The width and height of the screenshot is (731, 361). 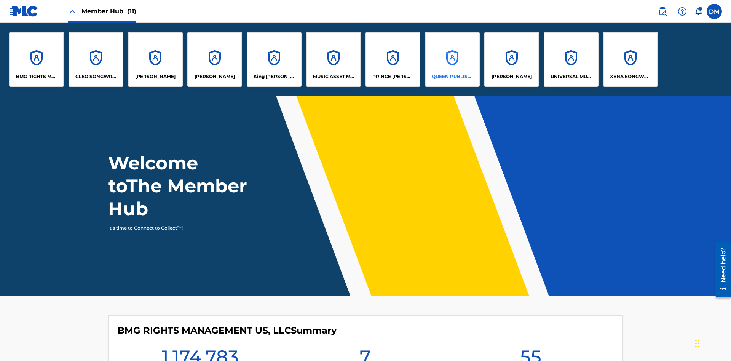 What do you see at coordinates (662, 11) in the screenshot?
I see `a: Public Search` at bounding box center [662, 11].